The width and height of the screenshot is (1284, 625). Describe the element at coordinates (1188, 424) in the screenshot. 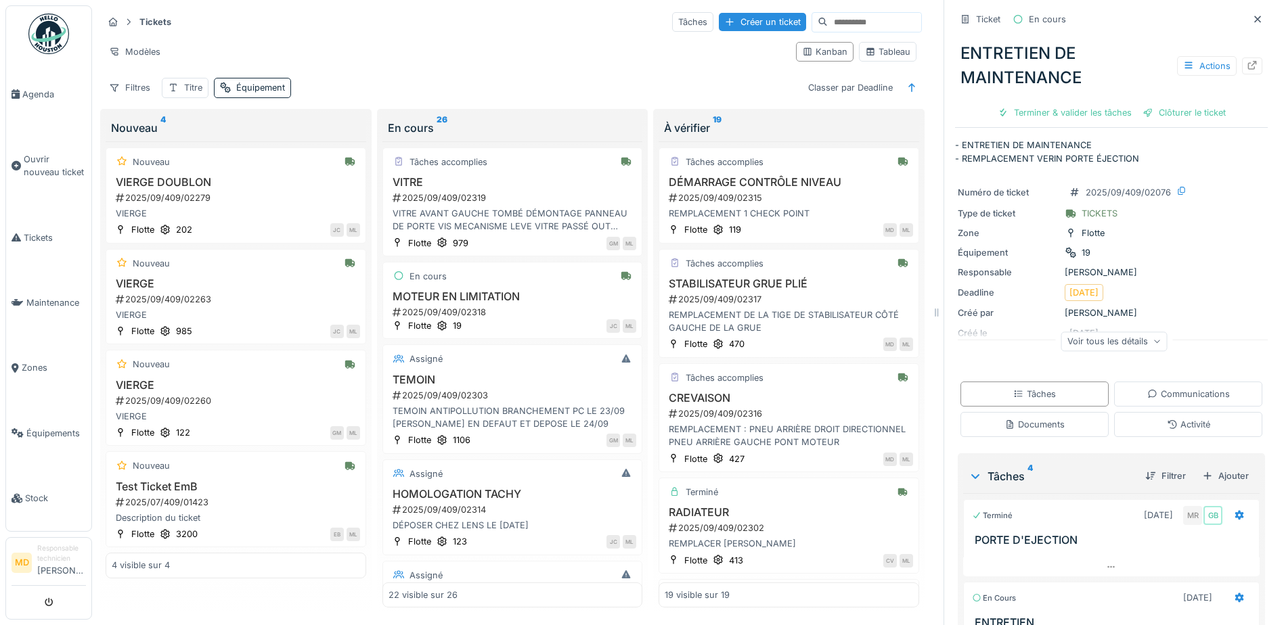

I see `div: Activité` at that location.